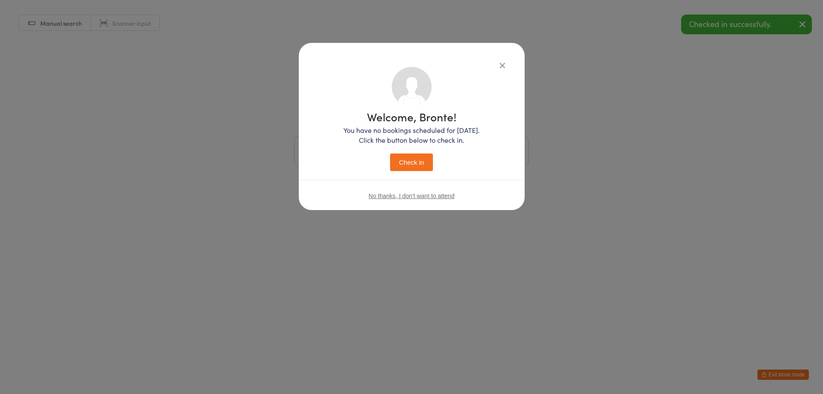 This screenshot has width=823, height=394. Describe the element at coordinates (411, 87) in the screenshot. I see `img: no_photo.png` at that location.